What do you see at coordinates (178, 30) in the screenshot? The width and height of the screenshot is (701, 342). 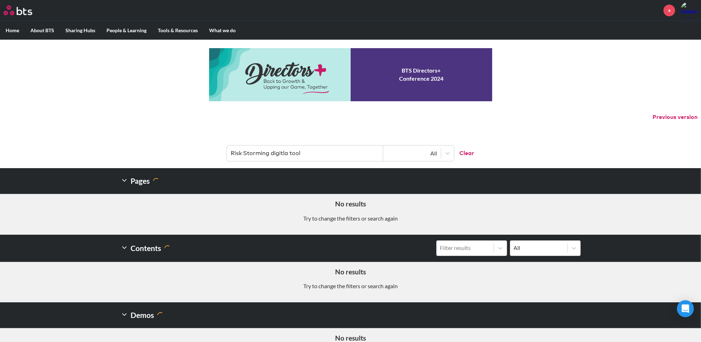 I see `label: Tools & Resources` at bounding box center [178, 30].